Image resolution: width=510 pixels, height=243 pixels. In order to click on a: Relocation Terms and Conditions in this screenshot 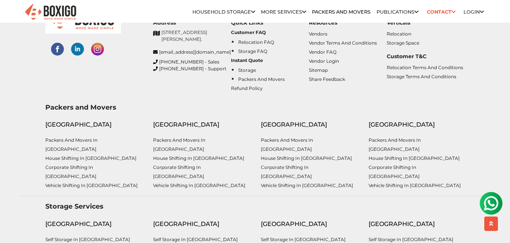, I will do `click(425, 67)`.